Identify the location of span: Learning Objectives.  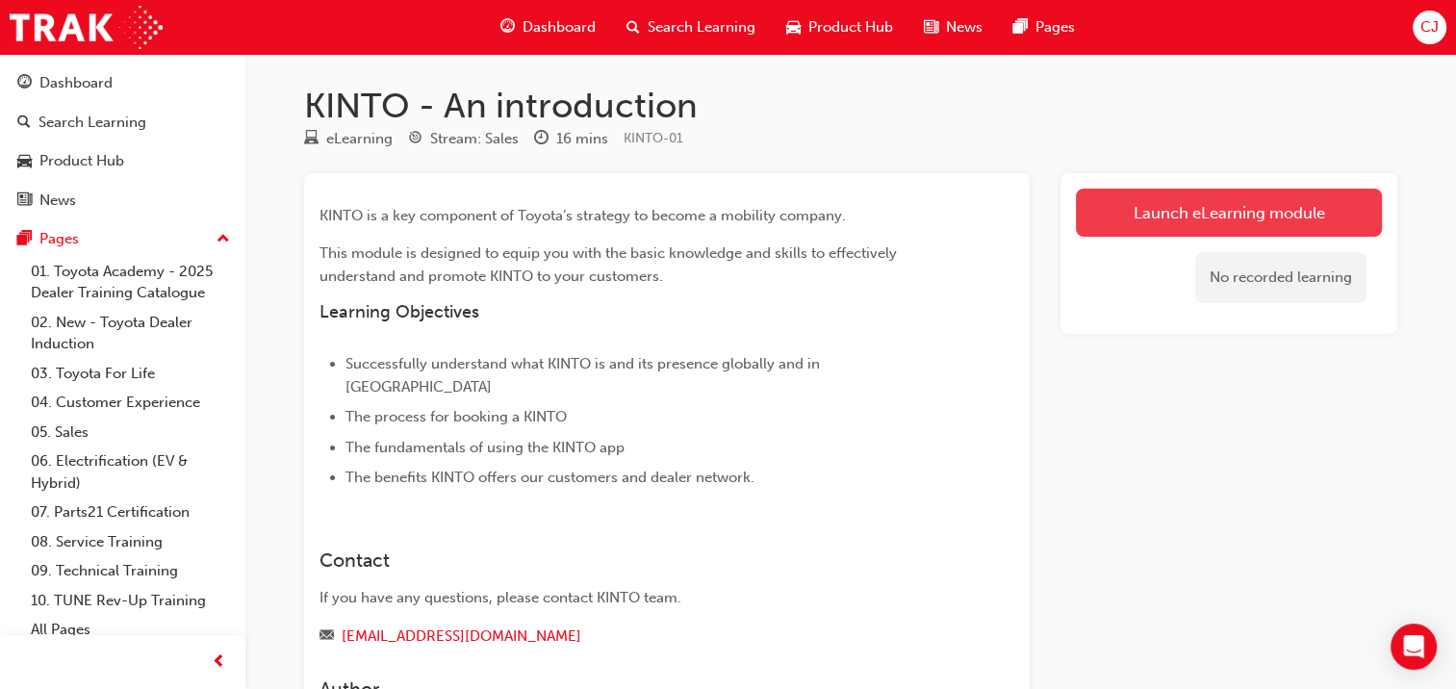
(399, 312).